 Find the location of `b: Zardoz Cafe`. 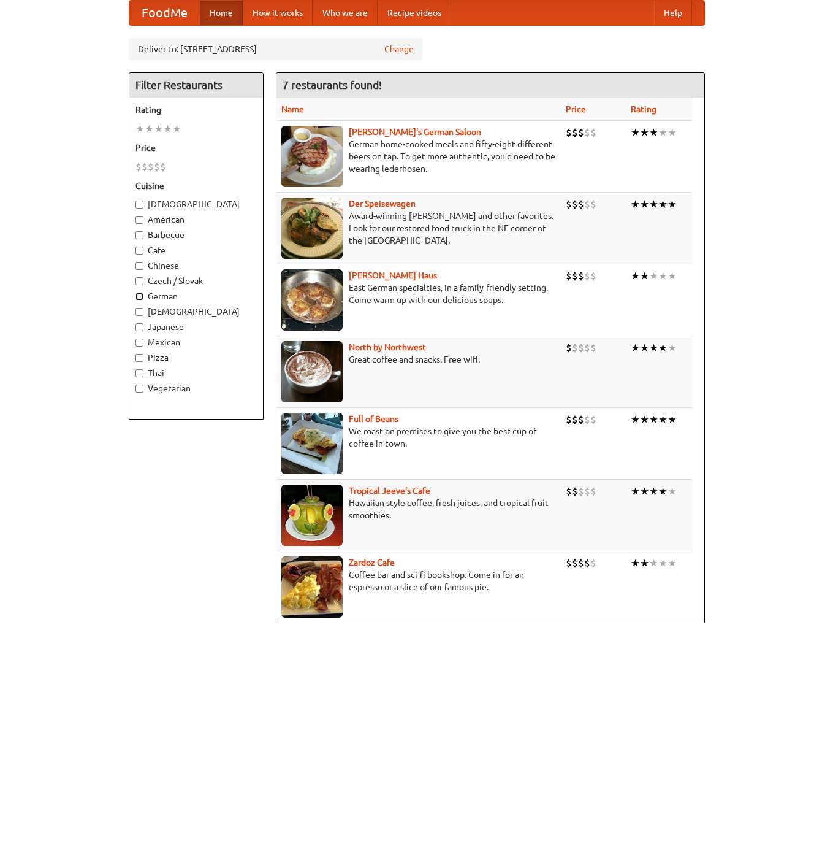

b: Zardoz Cafe is located at coordinates (372, 562).